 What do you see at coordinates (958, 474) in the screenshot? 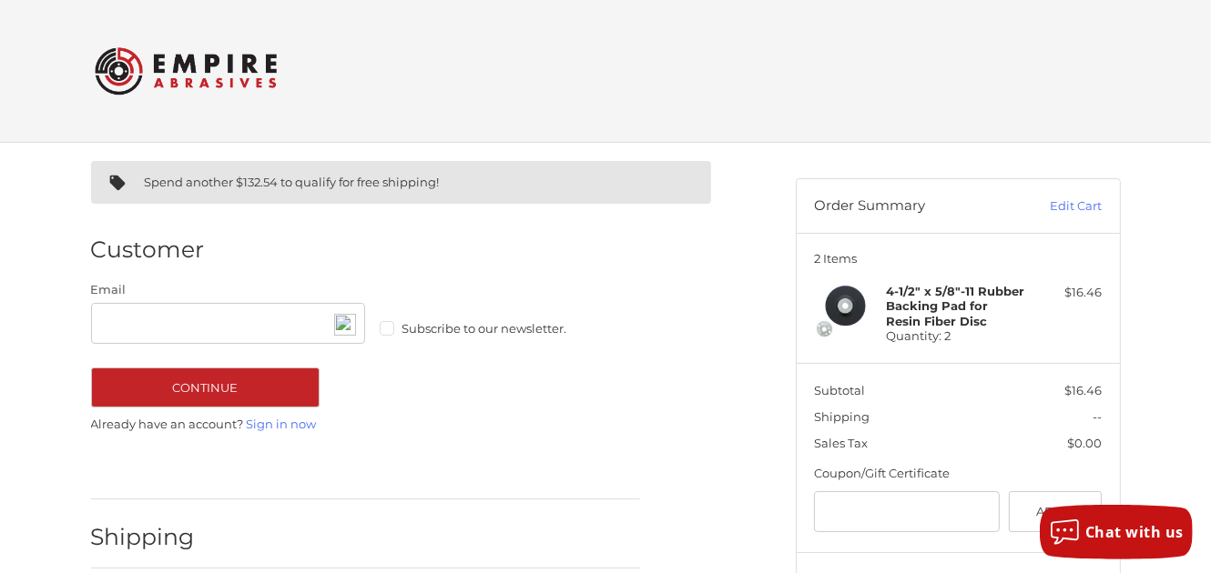
I see `div: Coupon/Gift Certificate` at bounding box center [958, 474].